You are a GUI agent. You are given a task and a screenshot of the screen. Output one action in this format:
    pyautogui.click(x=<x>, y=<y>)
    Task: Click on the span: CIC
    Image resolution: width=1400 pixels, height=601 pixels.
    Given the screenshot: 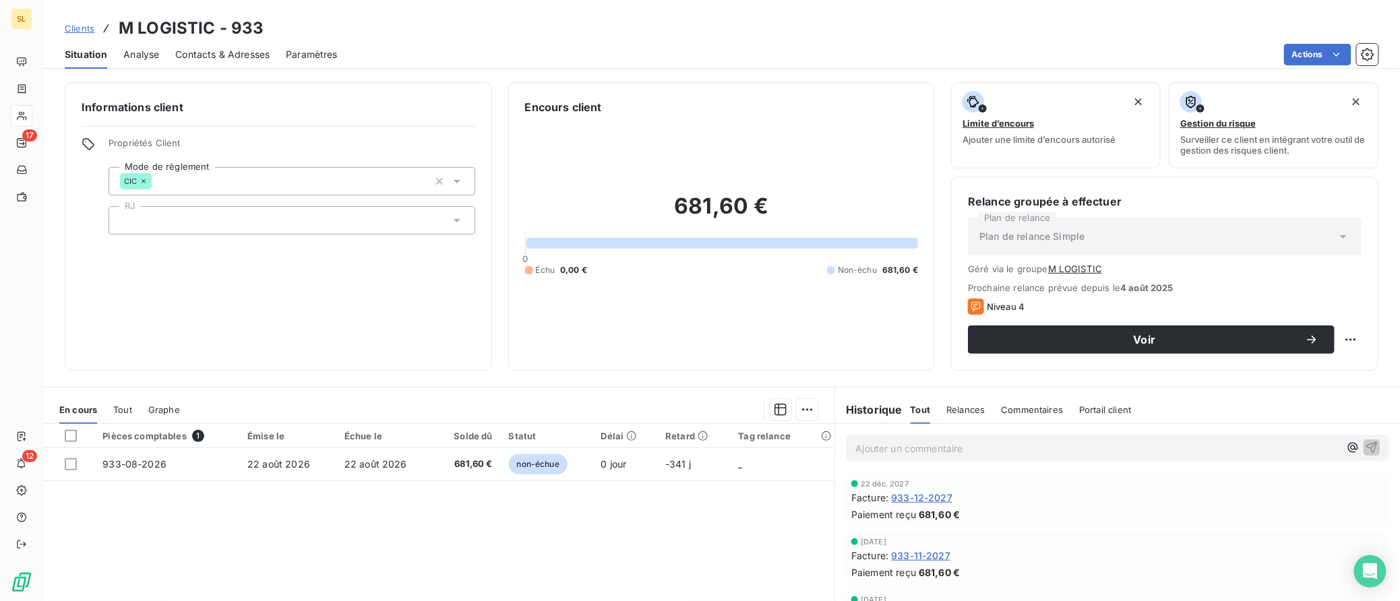 What is the action you would take?
    pyautogui.click(x=130, y=181)
    